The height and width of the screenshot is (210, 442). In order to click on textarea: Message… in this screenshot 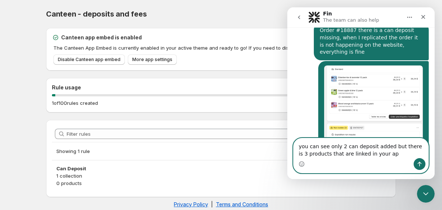, I will do `click(74, 141)`.